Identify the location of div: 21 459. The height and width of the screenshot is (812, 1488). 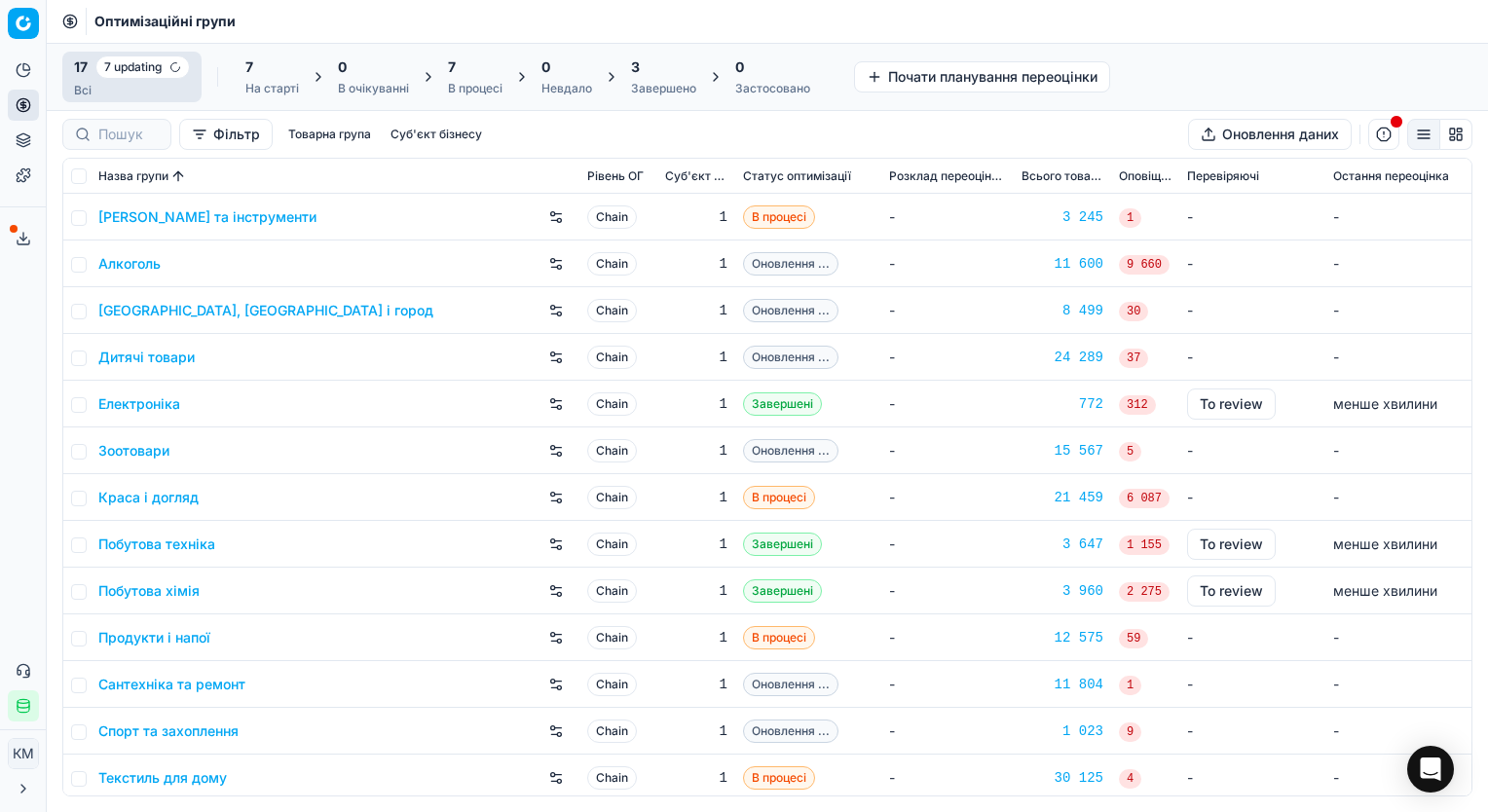
(1063, 497).